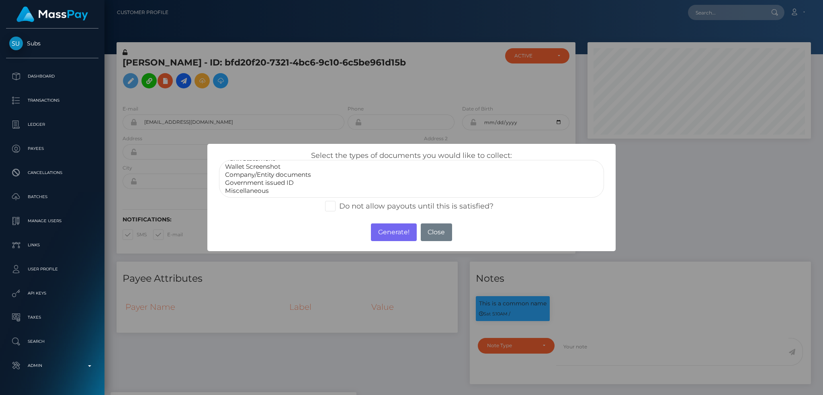  Describe the element at coordinates (52, 221) in the screenshot. I see `p: Manage Users` at that location.